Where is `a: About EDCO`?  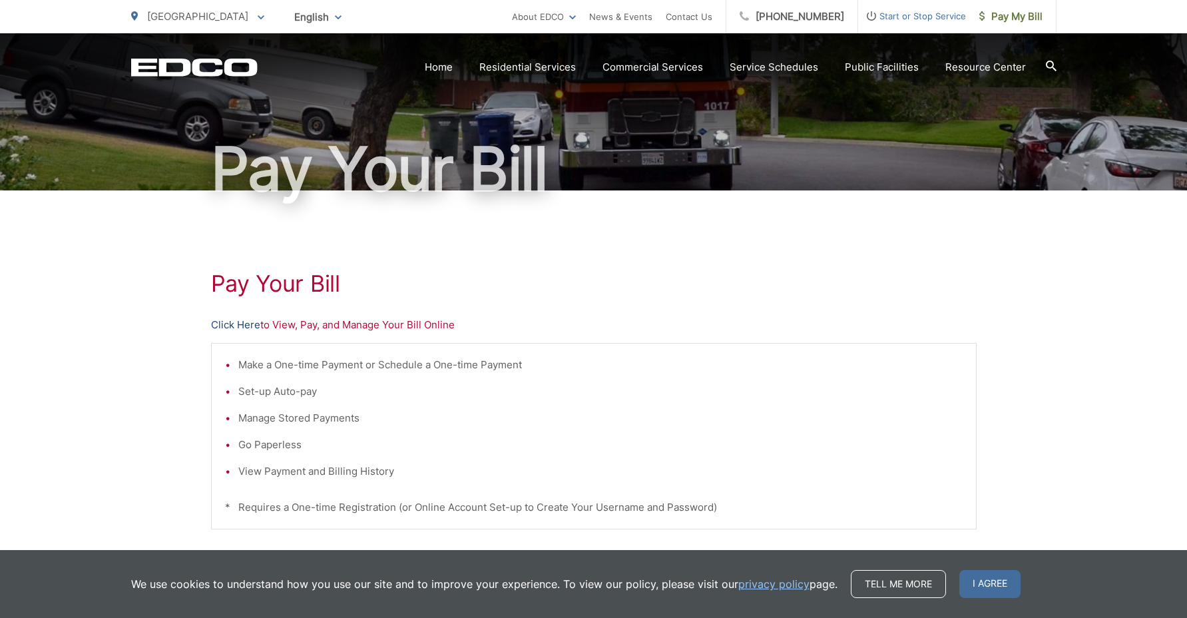
a: About EDCO is located at coordinates (544, 17).